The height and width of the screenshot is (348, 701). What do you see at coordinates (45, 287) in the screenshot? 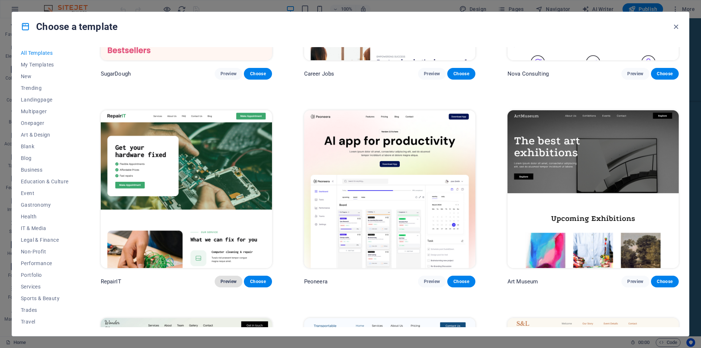
I see `button: Services` at bounding box center [45, 287].